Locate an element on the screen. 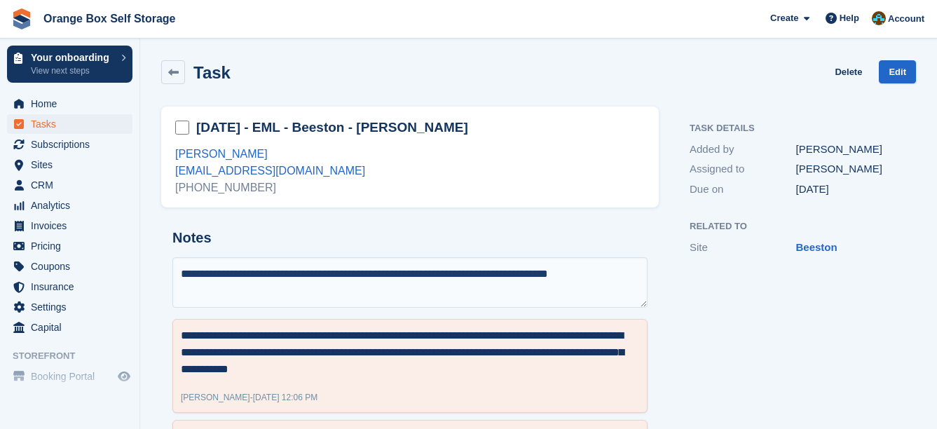 The height and width of the screenshot is (429, 937). h2: Task Details is located at coordinates (796, 128).